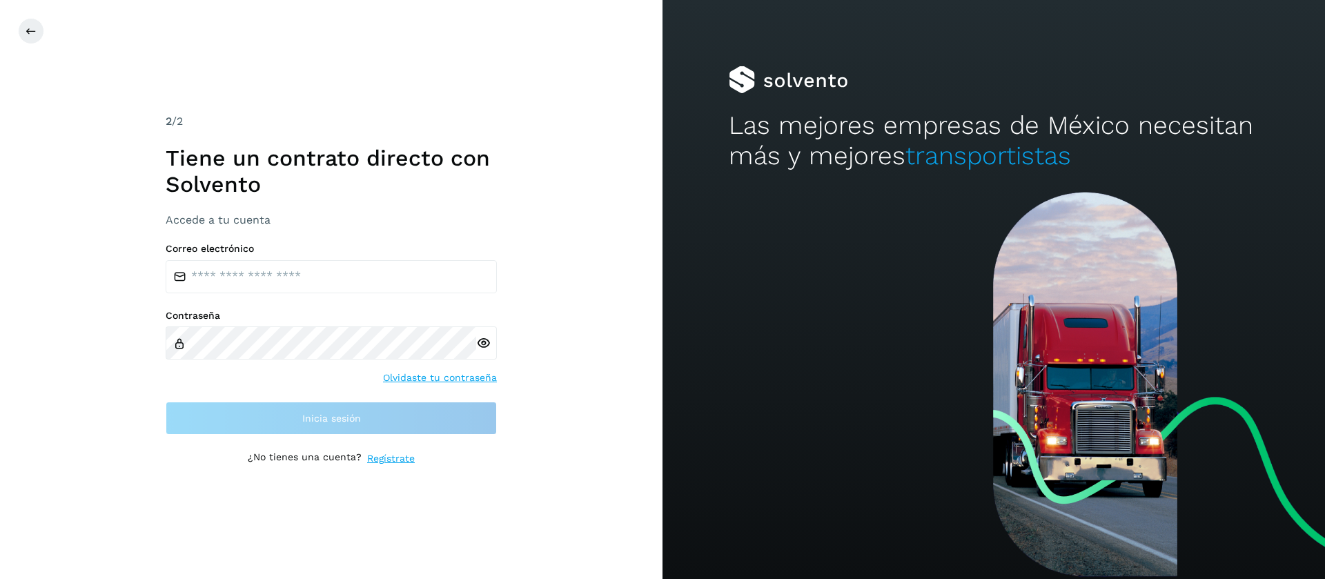 This screenshot has width=1325, height=579. What do you see at coordinates (304, 458) in the screenshot?
I see `p: ¿No tienes una cuenta?` at bounding box center [304, 458].